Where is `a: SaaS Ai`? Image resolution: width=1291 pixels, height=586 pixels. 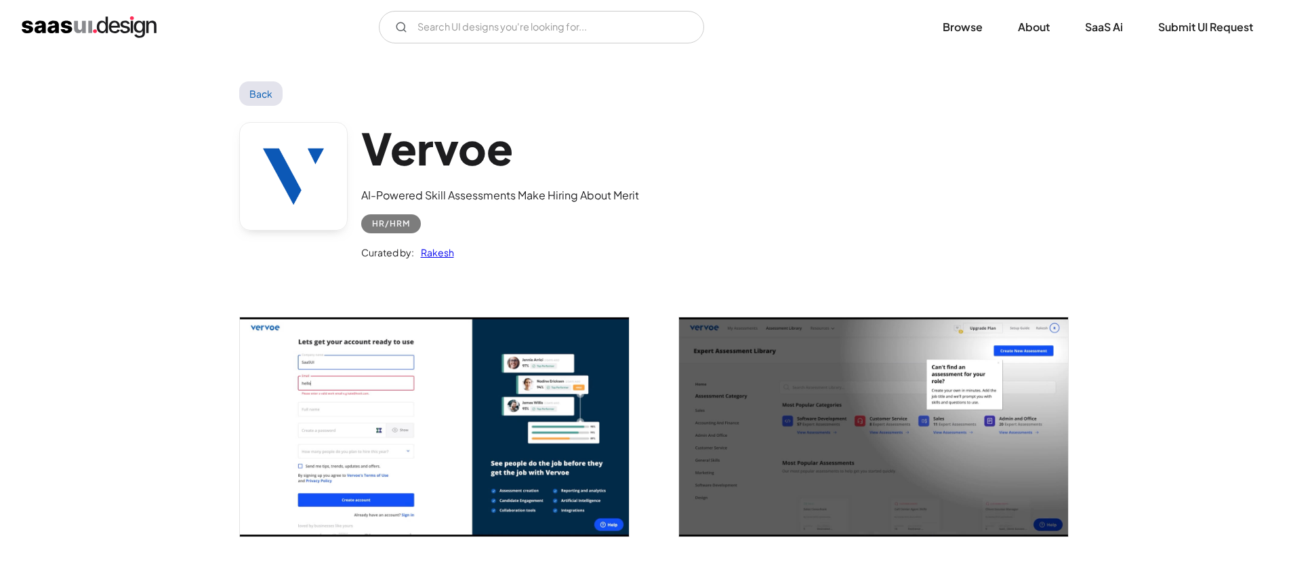
a: SaaS Ai is located at coordinates (1104, 27).